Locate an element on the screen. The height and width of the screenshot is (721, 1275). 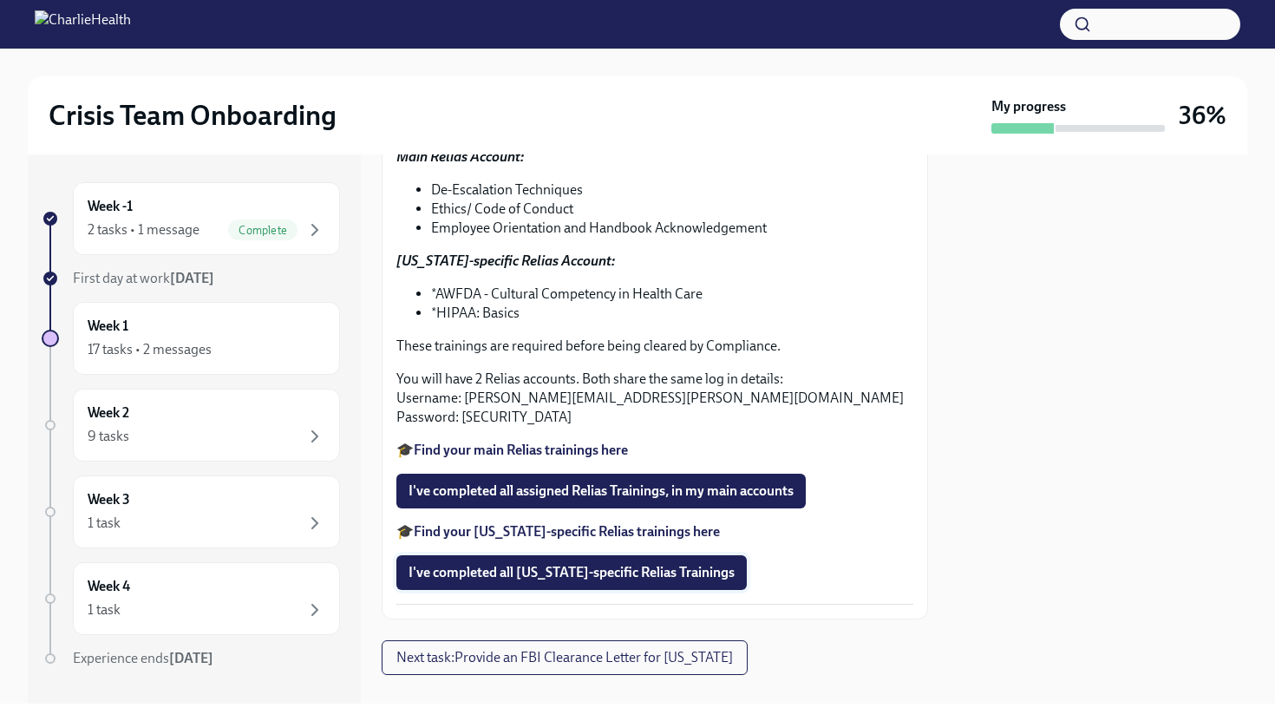
a: Week 29 tasks is located at coordinates (191, 425).